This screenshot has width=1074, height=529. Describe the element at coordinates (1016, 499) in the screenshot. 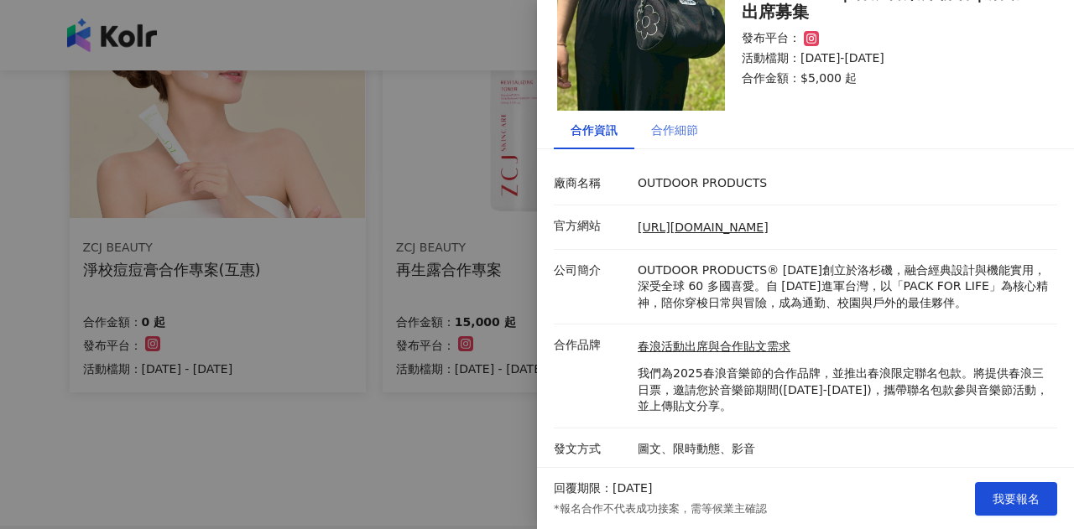

I see `span: 我要報名` at that location.